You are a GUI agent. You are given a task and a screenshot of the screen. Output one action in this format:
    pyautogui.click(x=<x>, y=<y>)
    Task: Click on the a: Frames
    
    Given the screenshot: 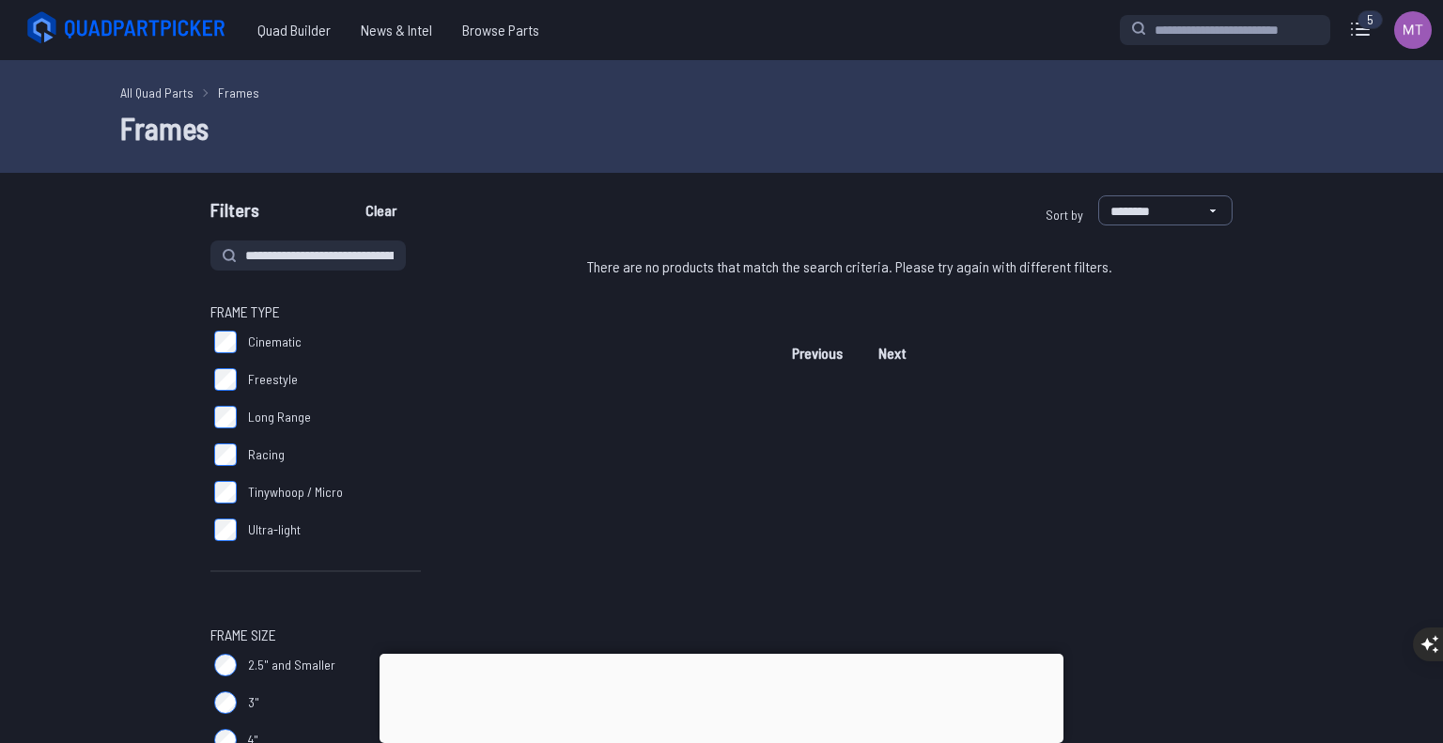 What is the action you would take?
    pyautogui.click(x=239, y=92)
    